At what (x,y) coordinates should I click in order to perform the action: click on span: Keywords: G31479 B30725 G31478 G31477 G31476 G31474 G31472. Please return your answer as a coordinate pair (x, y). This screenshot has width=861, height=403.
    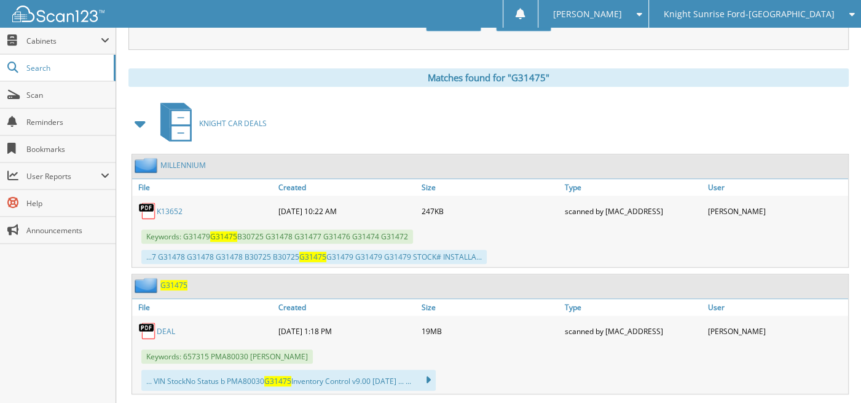
    Looking at the image, I should click on (277, 236).